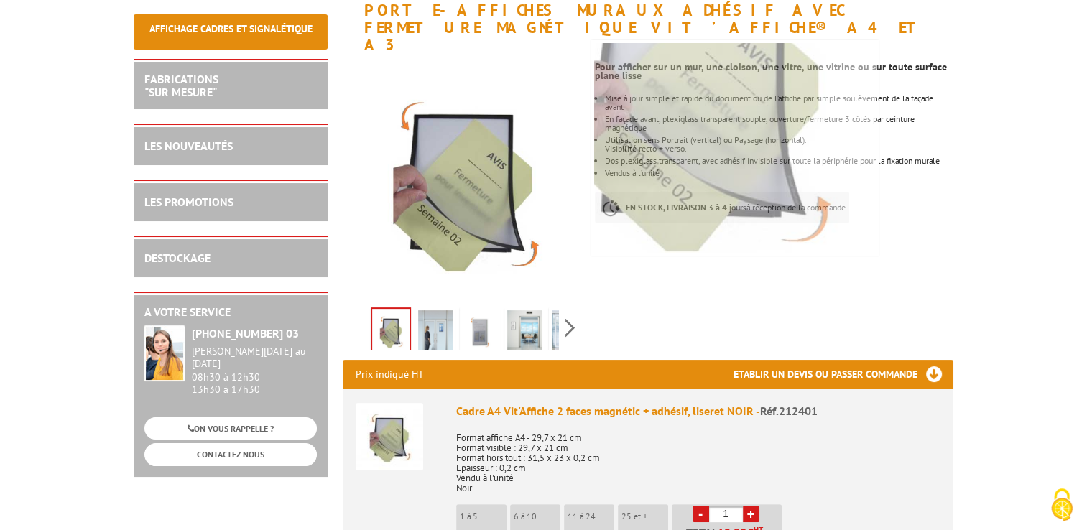  What do you see at coordinates (537, 517) in the screenshot?
I see `p: 6 à 10` at bounding box center [537, 517].